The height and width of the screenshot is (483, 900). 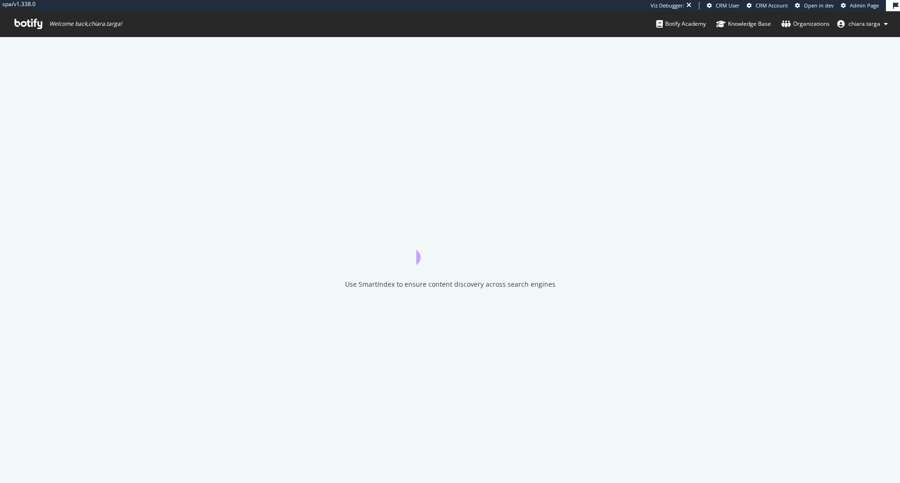 I want to click on a: CRM Account, so click(x=767, y=6).